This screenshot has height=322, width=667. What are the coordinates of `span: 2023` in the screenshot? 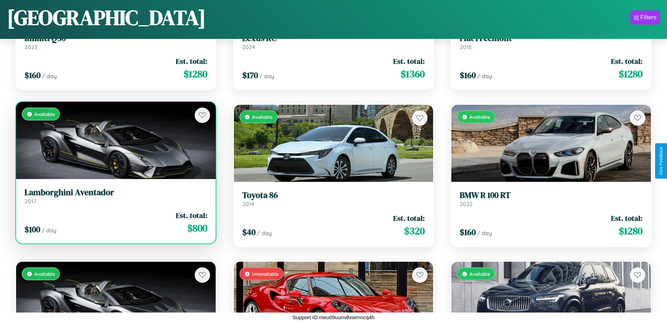 It's located at (31, 47).